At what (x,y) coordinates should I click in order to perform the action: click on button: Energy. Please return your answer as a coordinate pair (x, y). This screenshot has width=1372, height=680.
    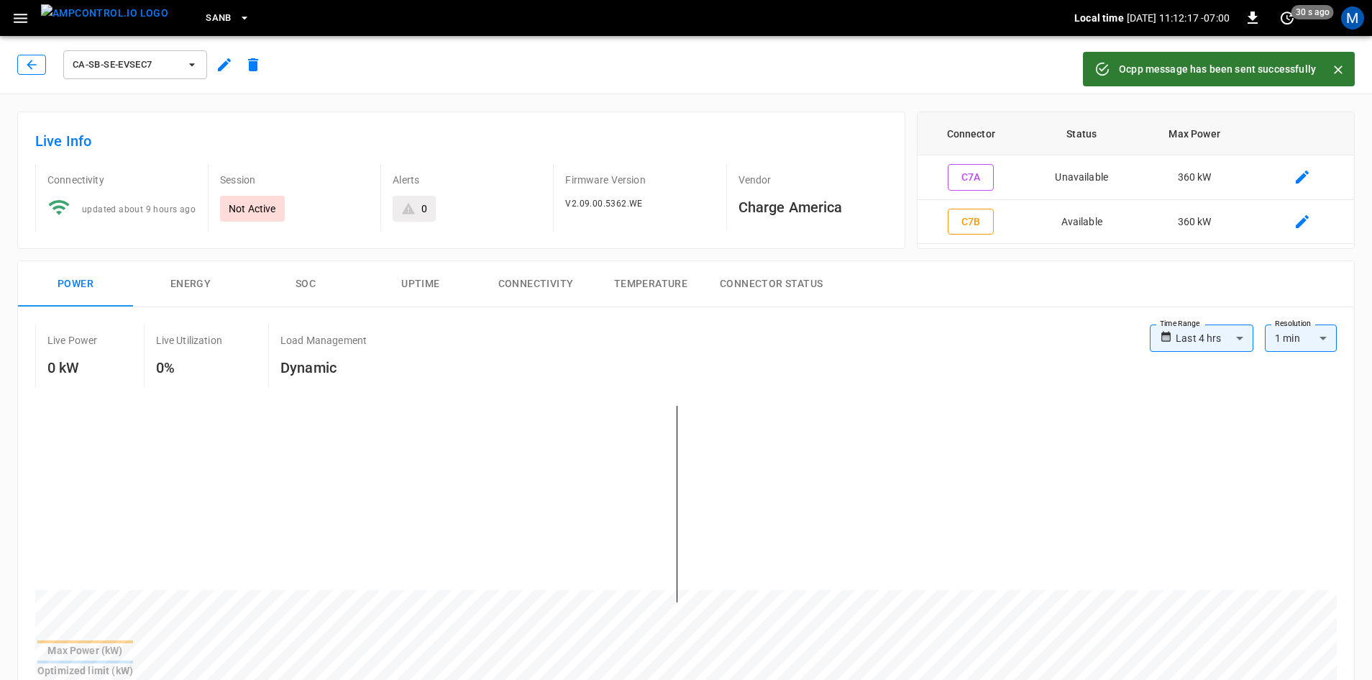
    Looking at the image, I should click on (191, 284).